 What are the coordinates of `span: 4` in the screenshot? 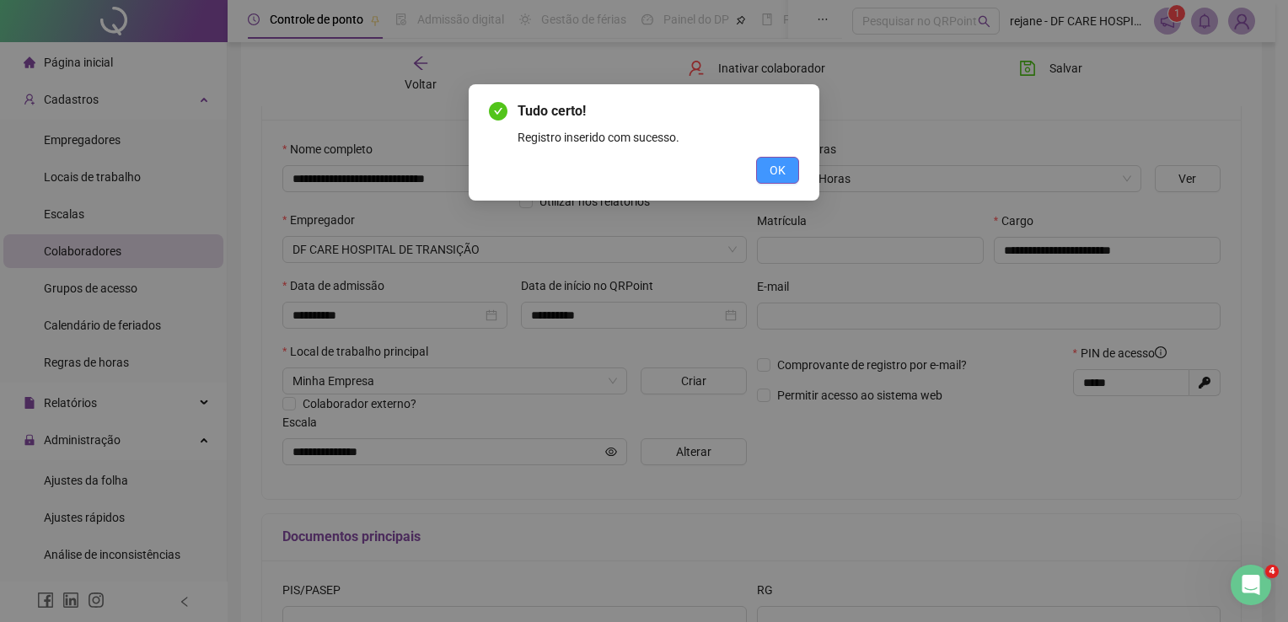 It's located at (1272, 572).